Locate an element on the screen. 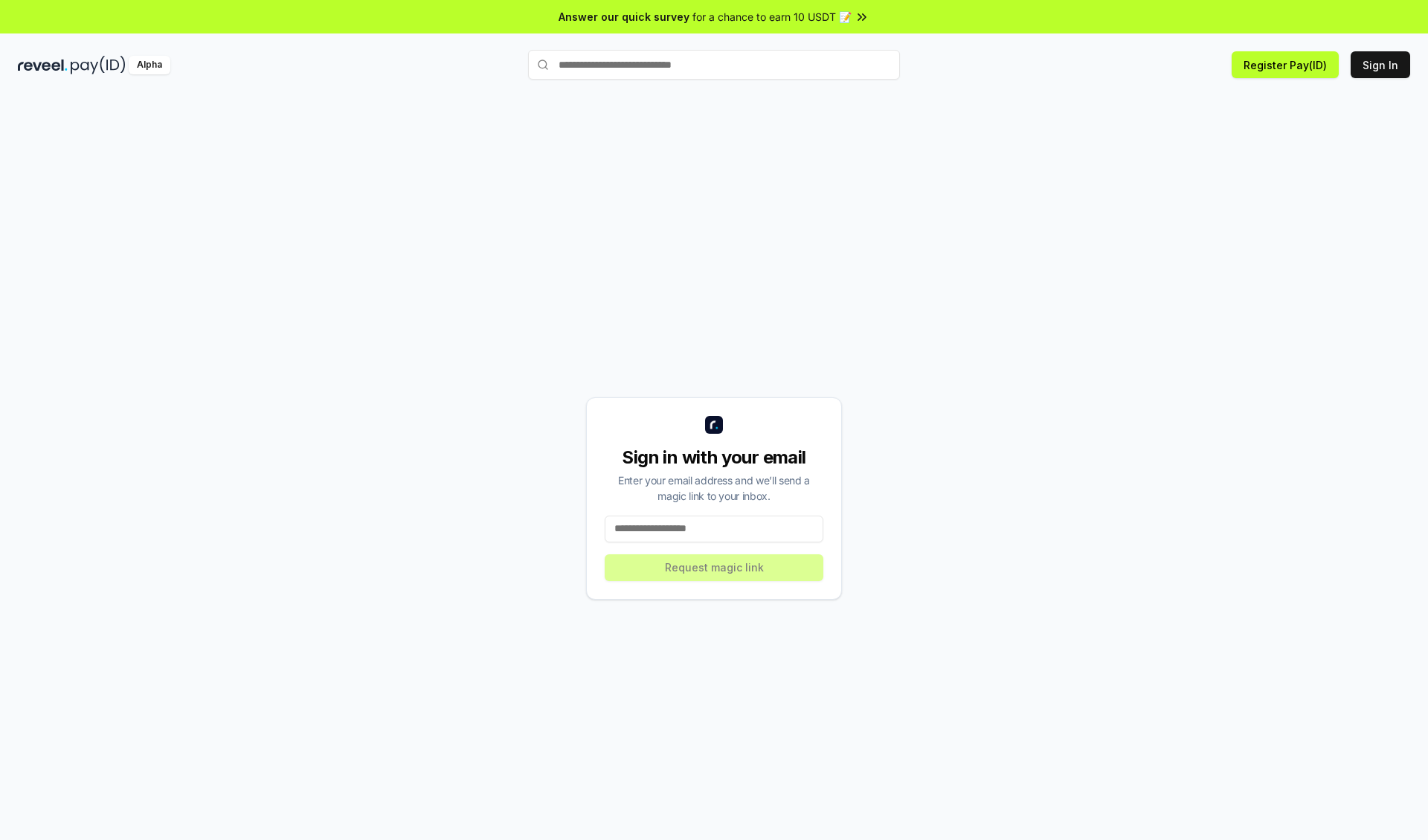  div: Alpha is located at coordinates (150, 65).